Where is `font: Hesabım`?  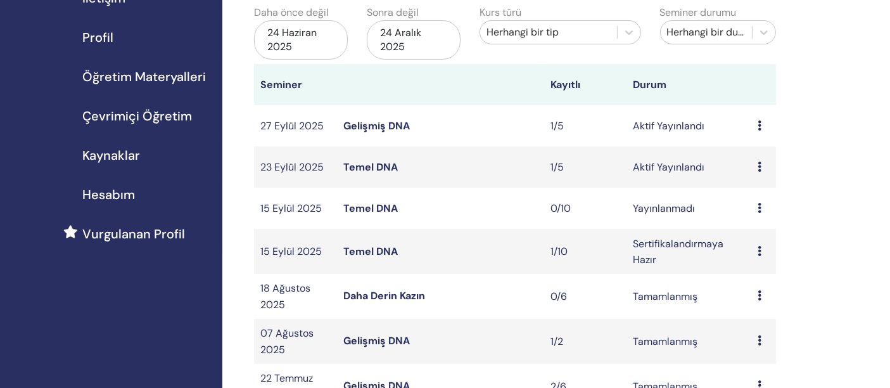 font: Hesabım is located at coordinates (108, 195).